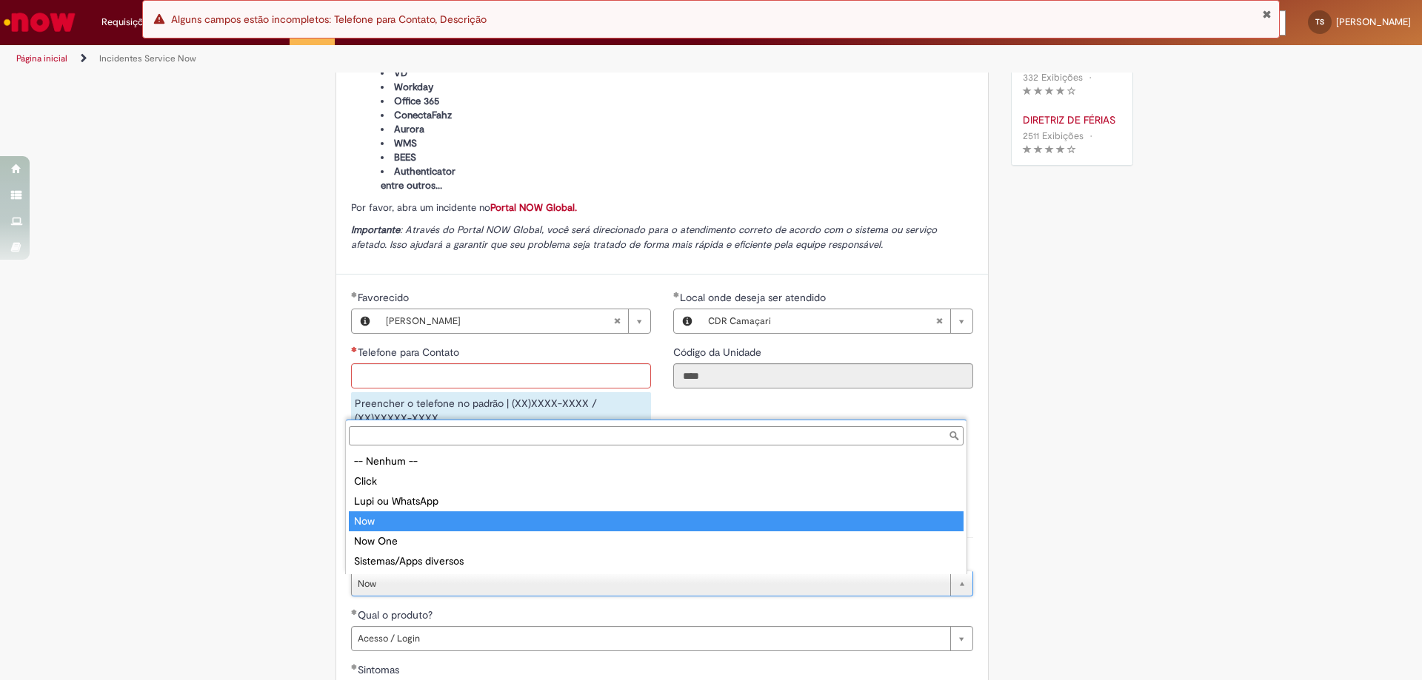 This screenshot has height=680, width=1422. What do you see at coordinates (656, 541) in the screenshot?
I see `div: Now One` at bounding box center [656, 541].